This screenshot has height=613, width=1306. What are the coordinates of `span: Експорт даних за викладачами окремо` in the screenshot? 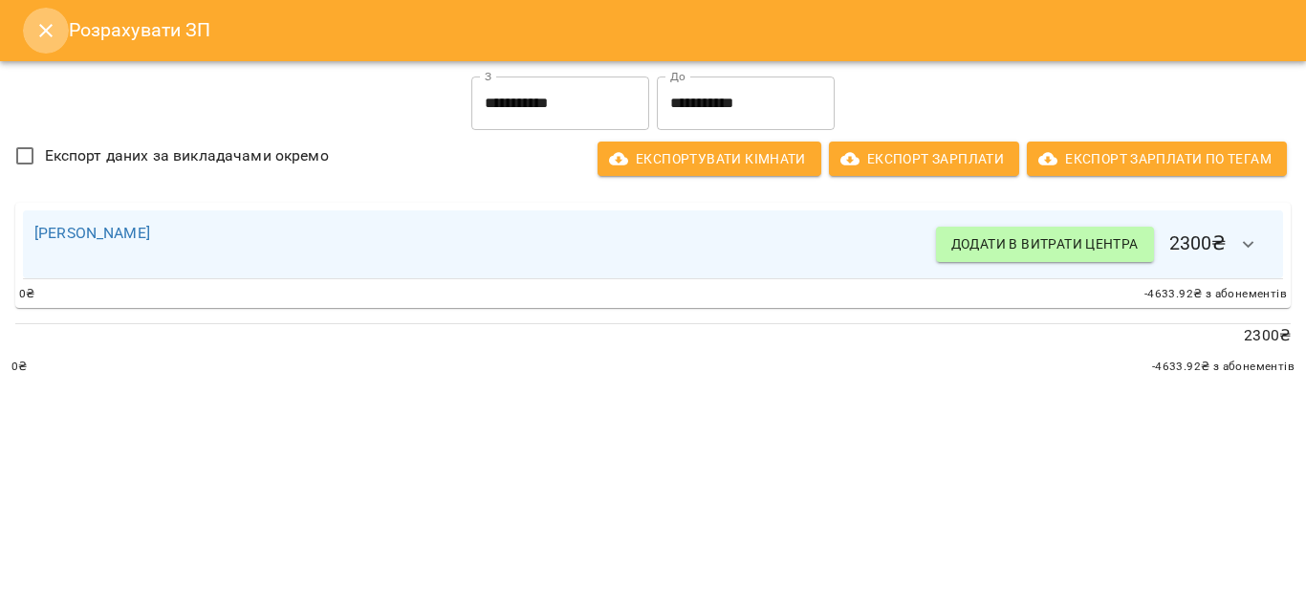 It's located at (186, 156).